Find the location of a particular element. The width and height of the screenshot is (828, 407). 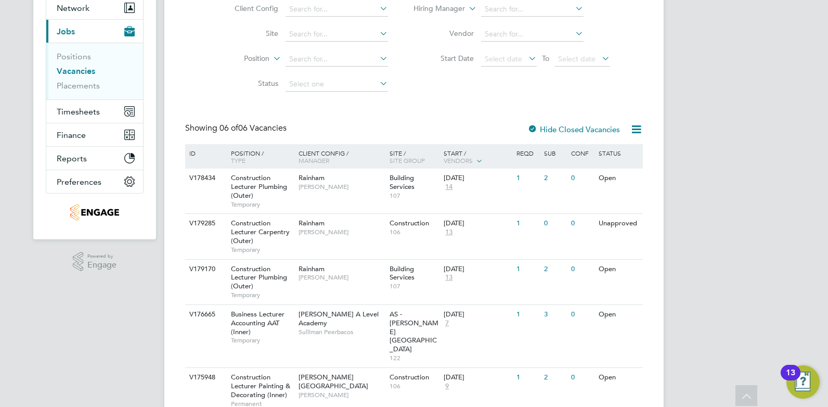

span: Finance is located at coordinates (71, 135).